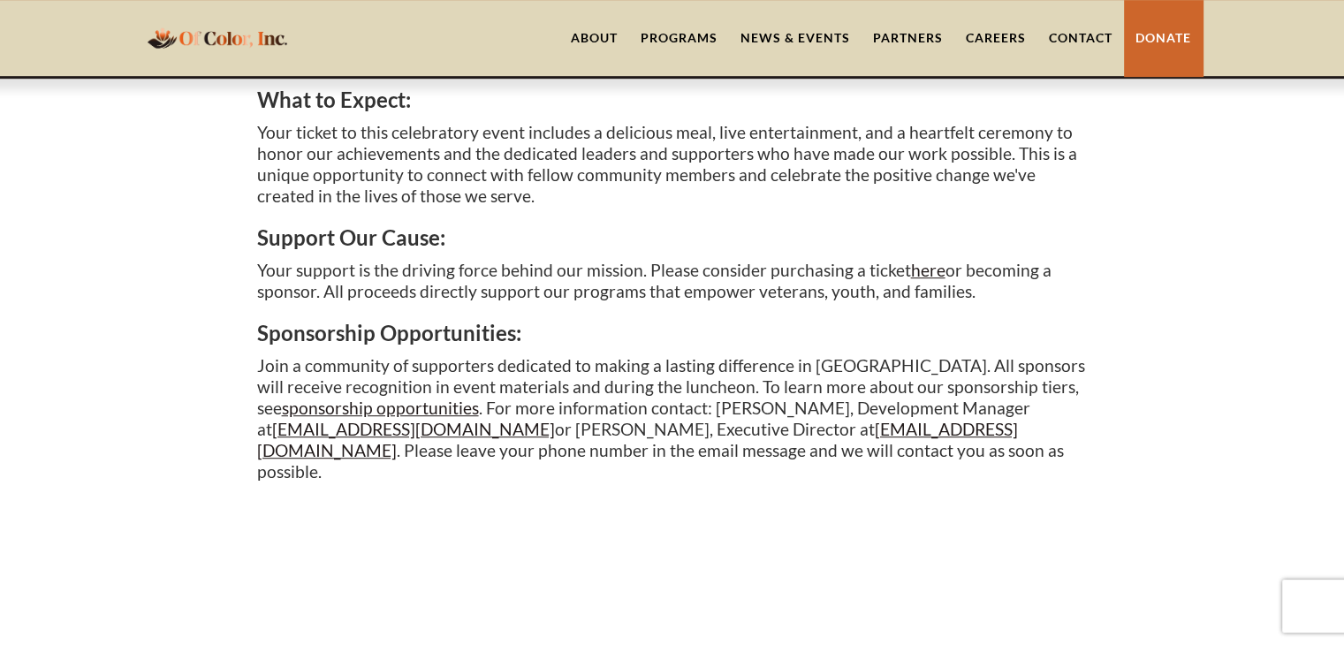  What do you see at coordinates (679, 38) in the screenshot?
I see `div: Programs` at bounding box center [679, 38].